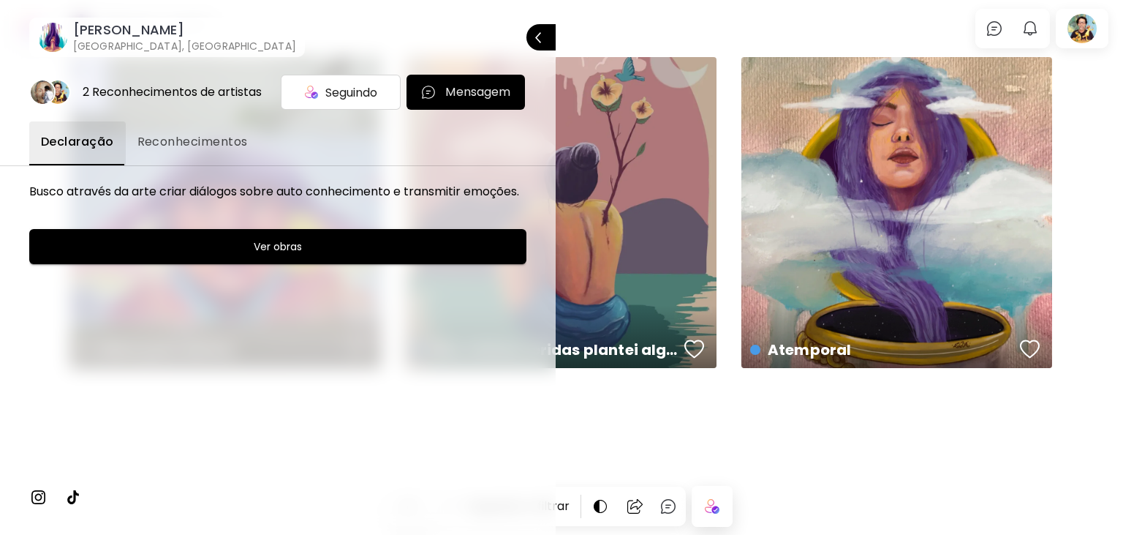 The image size is (1123, 535). I want to click on p: Mensagem, so click(477, 92).